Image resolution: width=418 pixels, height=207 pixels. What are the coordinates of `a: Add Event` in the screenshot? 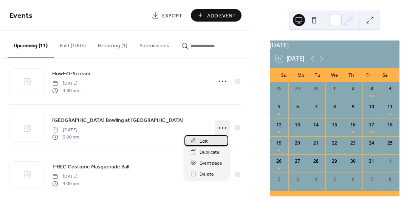 It's located at (216, 15).